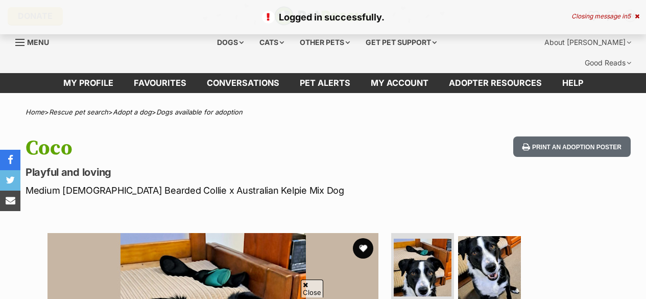  What do you see at coordinates (572, 146) in the screenshot?
I see `button: Print an adoption poster` at bounding box center [572, 146].